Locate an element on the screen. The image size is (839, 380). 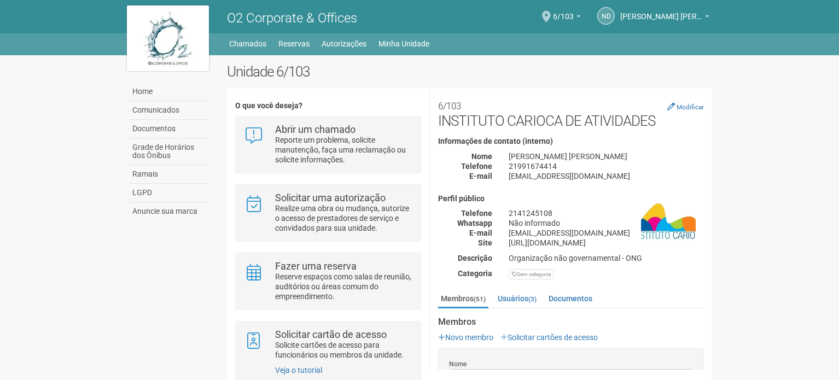
a: Modificar is located at coordinates (686, 107).